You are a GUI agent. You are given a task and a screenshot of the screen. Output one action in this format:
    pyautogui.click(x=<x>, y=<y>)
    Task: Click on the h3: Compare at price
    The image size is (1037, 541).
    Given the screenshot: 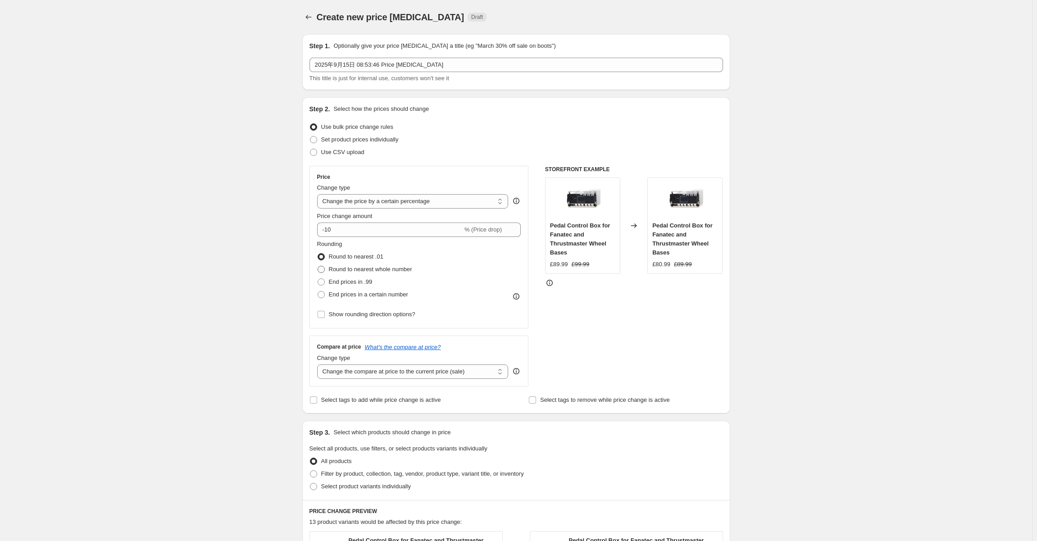 What is the action you would take?
    pyautogui.click(x=339, y=347)
    